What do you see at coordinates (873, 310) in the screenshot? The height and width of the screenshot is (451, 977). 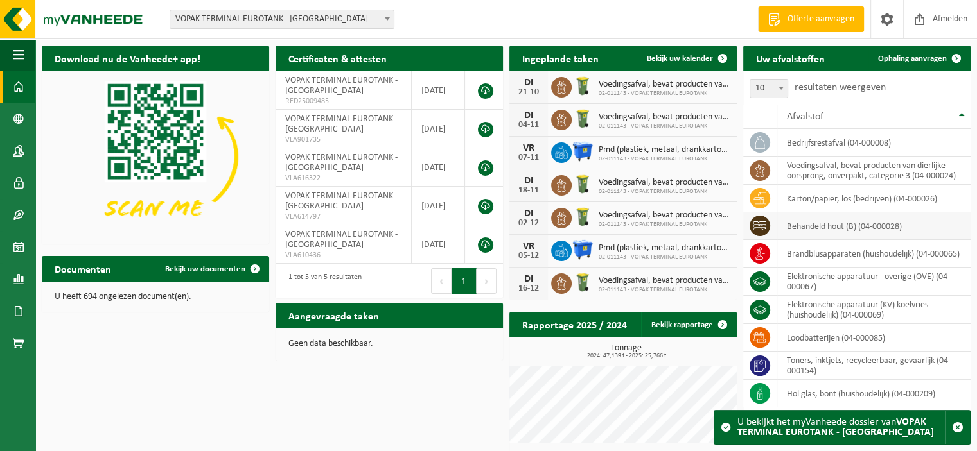 I see `td: elektronische apparatuur (KV) koelvries (huishoudelijk) (04-000069)` at bounding box center [873, 310].